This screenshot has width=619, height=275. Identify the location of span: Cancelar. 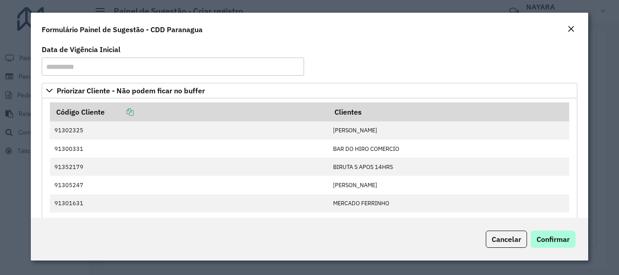
(506, 239).